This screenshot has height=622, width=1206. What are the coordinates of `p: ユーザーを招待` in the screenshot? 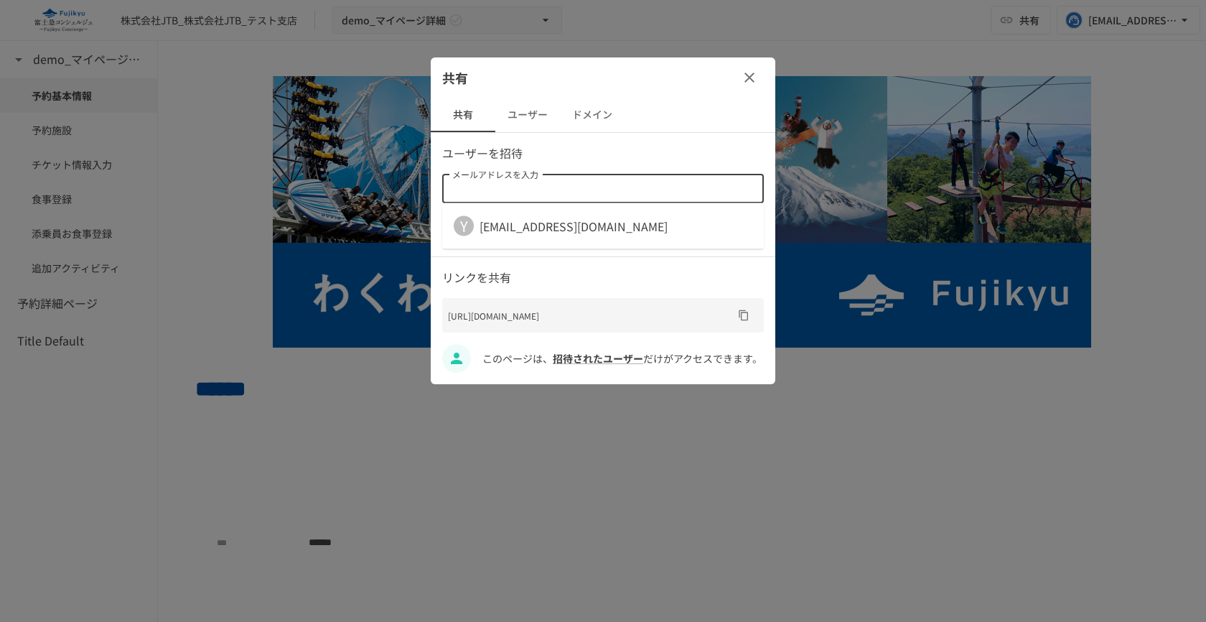 It's located at (603, 154).